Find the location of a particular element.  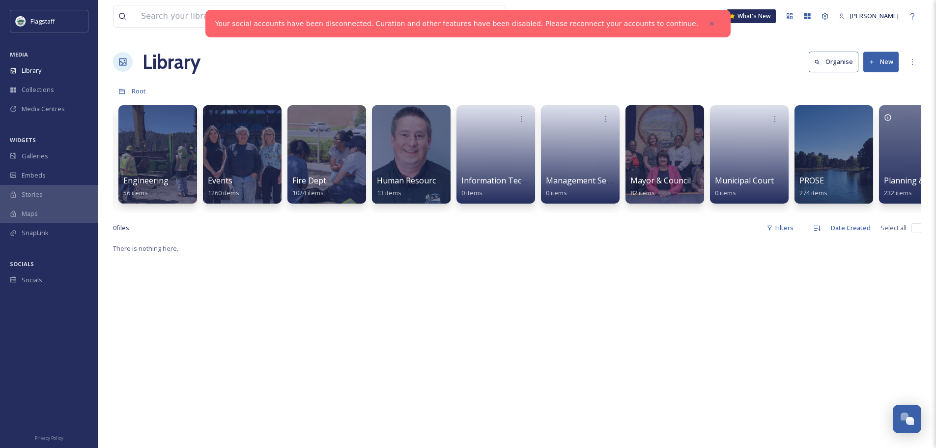

span: Stories is located at coordinates (32, 194).